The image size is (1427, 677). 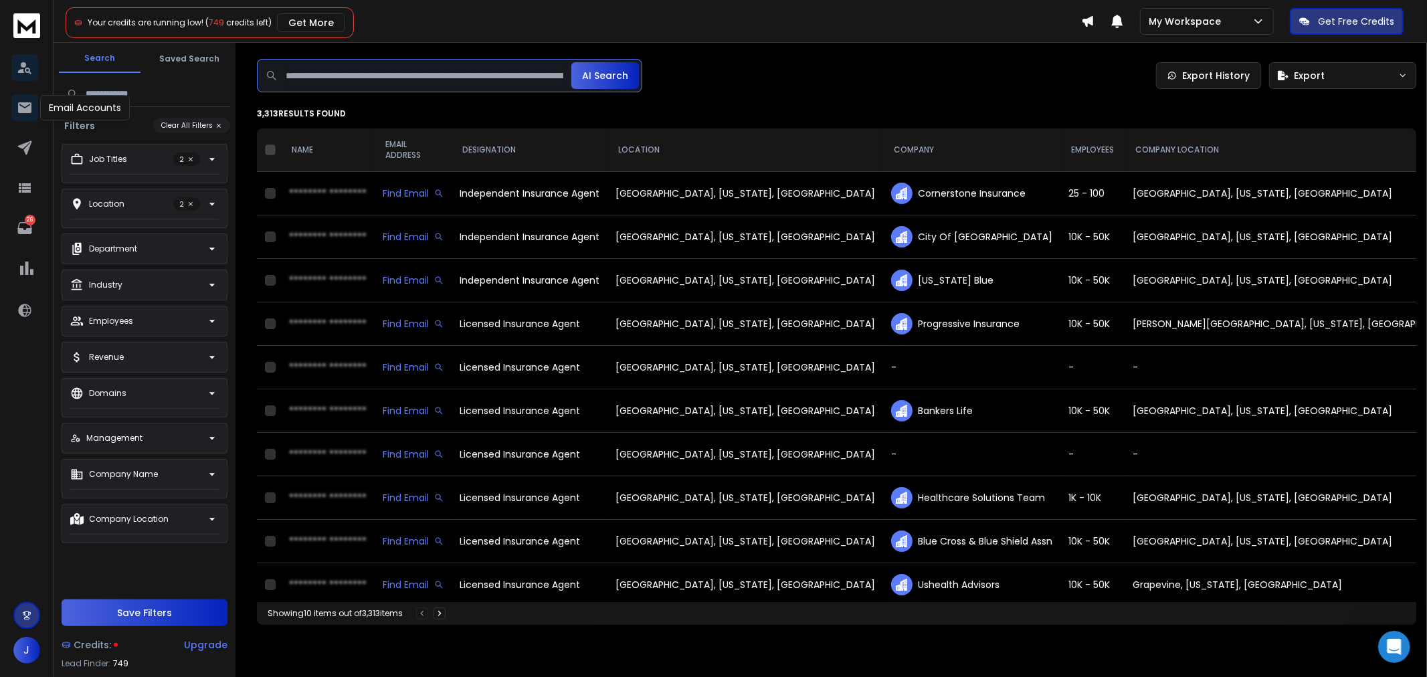 What do you see at coordinates (971, 193) in the screenshot?
I see `div: Cornerstone Insurance` at bounding box center [971, 193].